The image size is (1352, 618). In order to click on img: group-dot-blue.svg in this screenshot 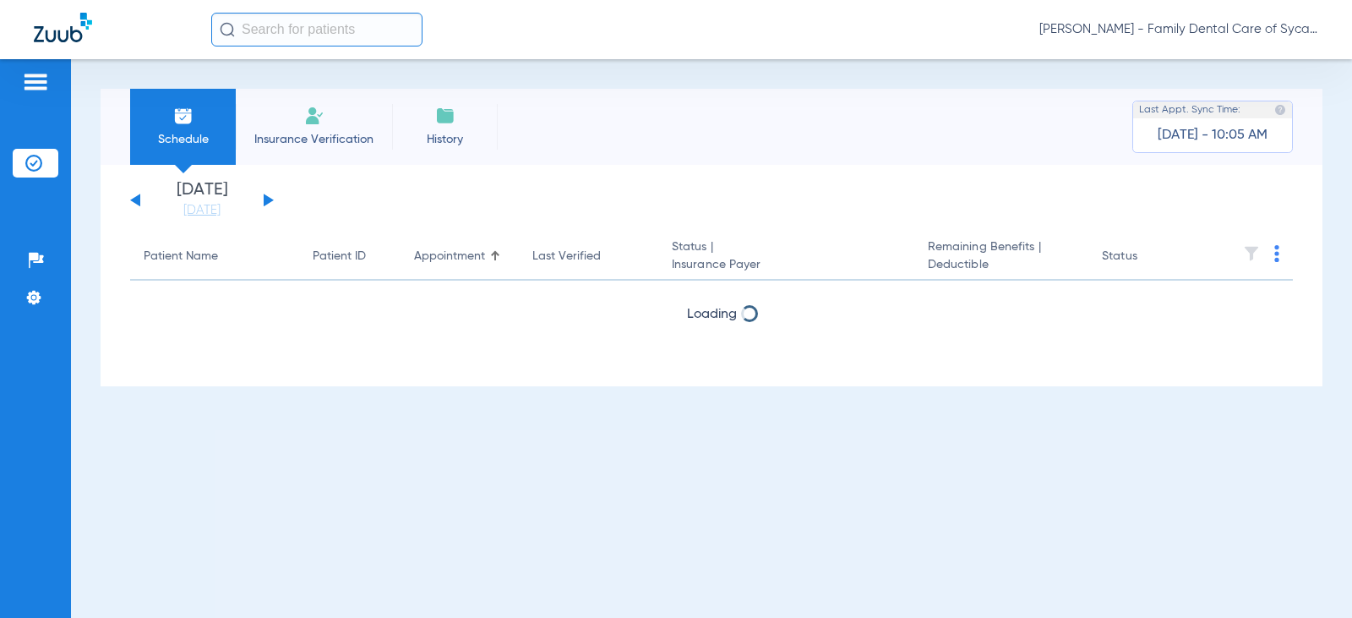, I will do `click(1277, 253)`.